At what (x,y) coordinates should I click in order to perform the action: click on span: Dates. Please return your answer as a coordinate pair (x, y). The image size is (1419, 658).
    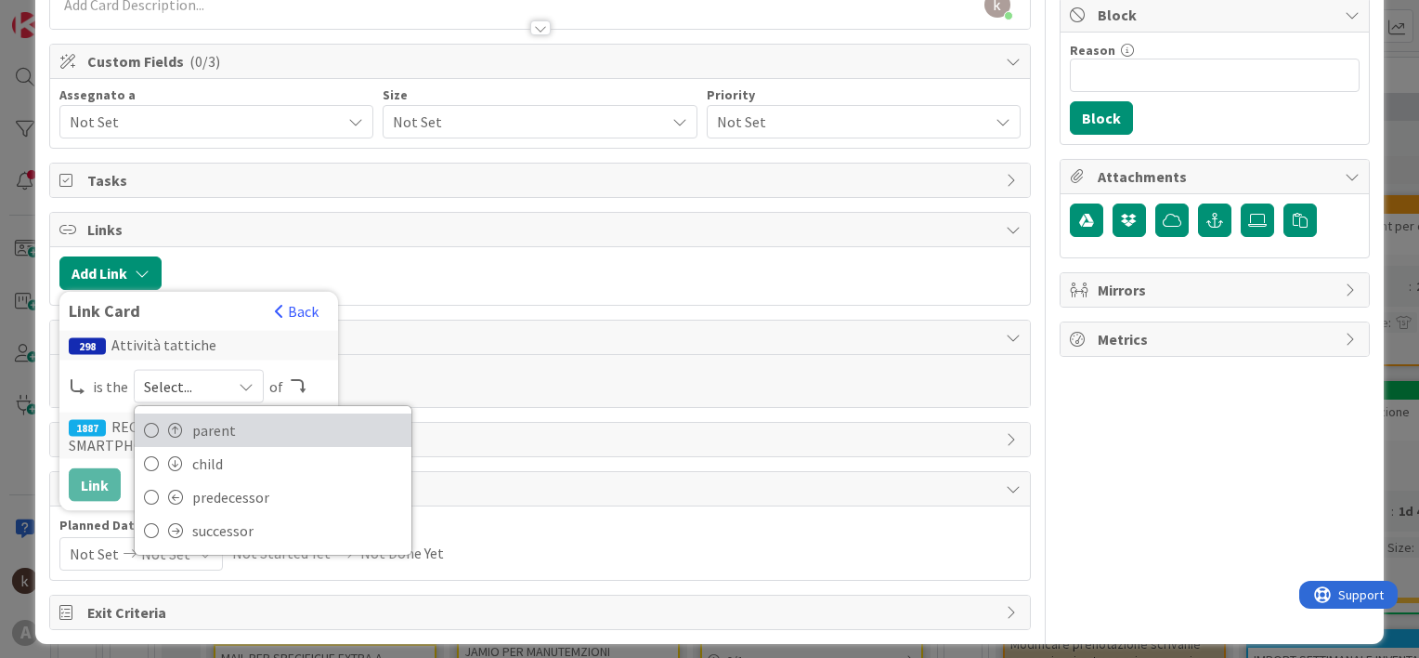
    Looking at the image, I should click on (542, 489).